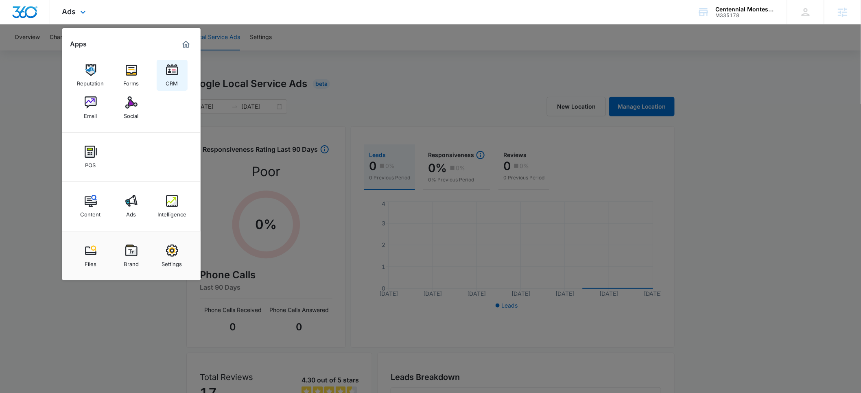 This screenshot has width=861, height=393. Describe the element at coordinates (91, 212) in the screenshot. I see `div: Content` at that location.